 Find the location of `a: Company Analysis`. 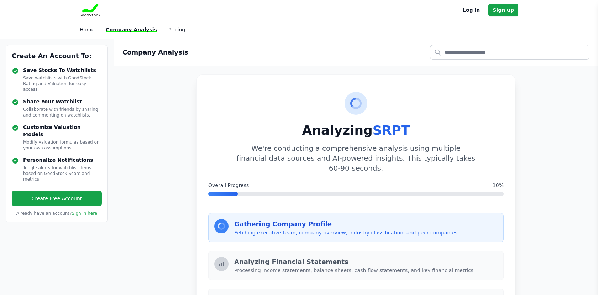

a: Company Analysis is located at coordinates (131, 30).